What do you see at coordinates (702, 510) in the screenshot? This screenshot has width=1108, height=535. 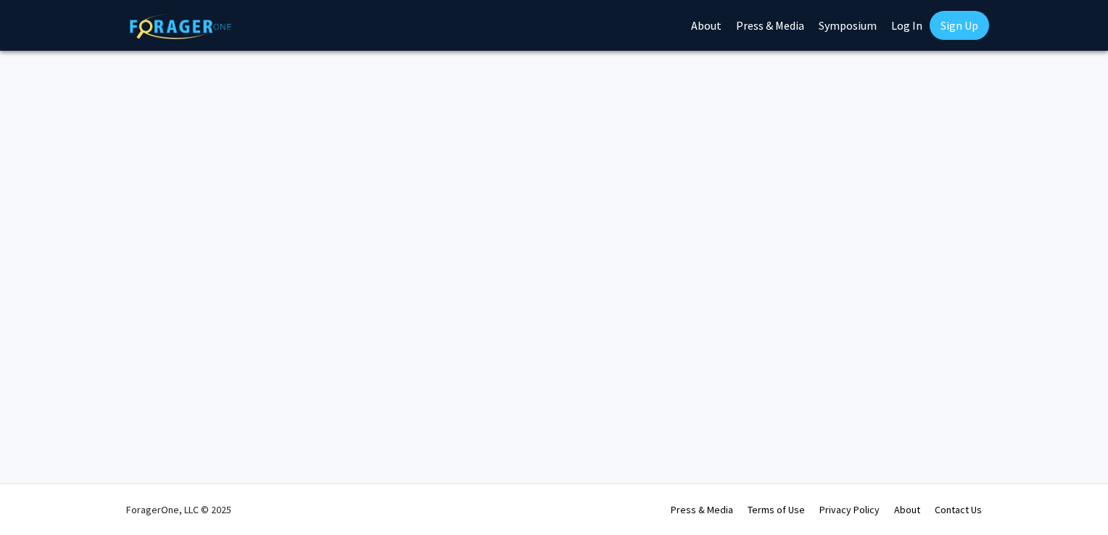 I see `a: Press & Media` at bounding box center [702, 510].